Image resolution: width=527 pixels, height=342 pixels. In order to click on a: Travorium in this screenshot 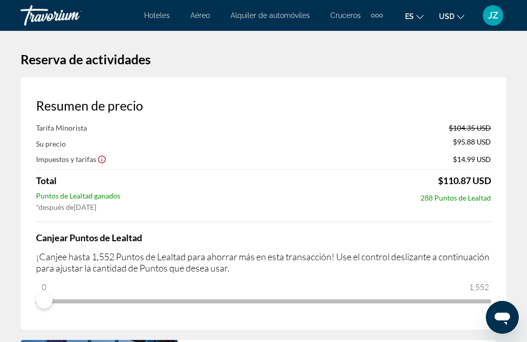, I will do `click(72, 15)`.